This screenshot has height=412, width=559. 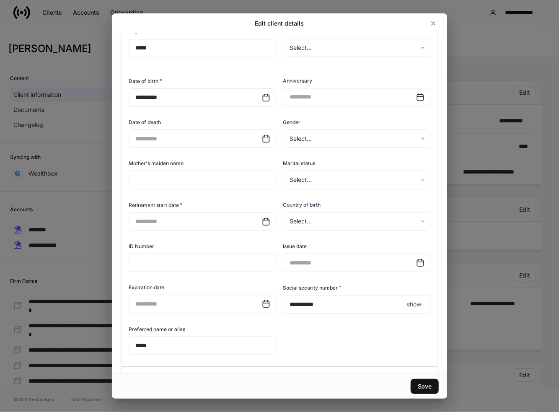 What do you see at coordinates (145, 81) in the screenshot?
I see `h6: Date of birth` at bounding box center [145, 81].